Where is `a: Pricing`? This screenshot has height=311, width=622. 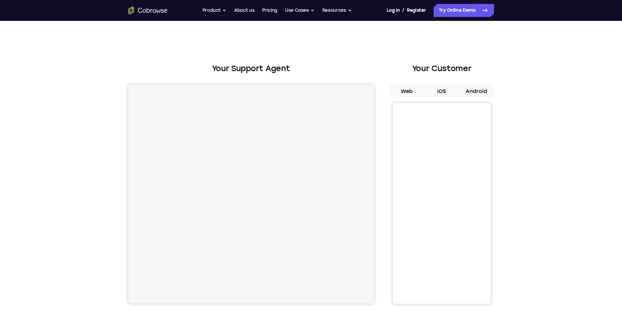 a: Pricing is located at coordinates (270, 10).